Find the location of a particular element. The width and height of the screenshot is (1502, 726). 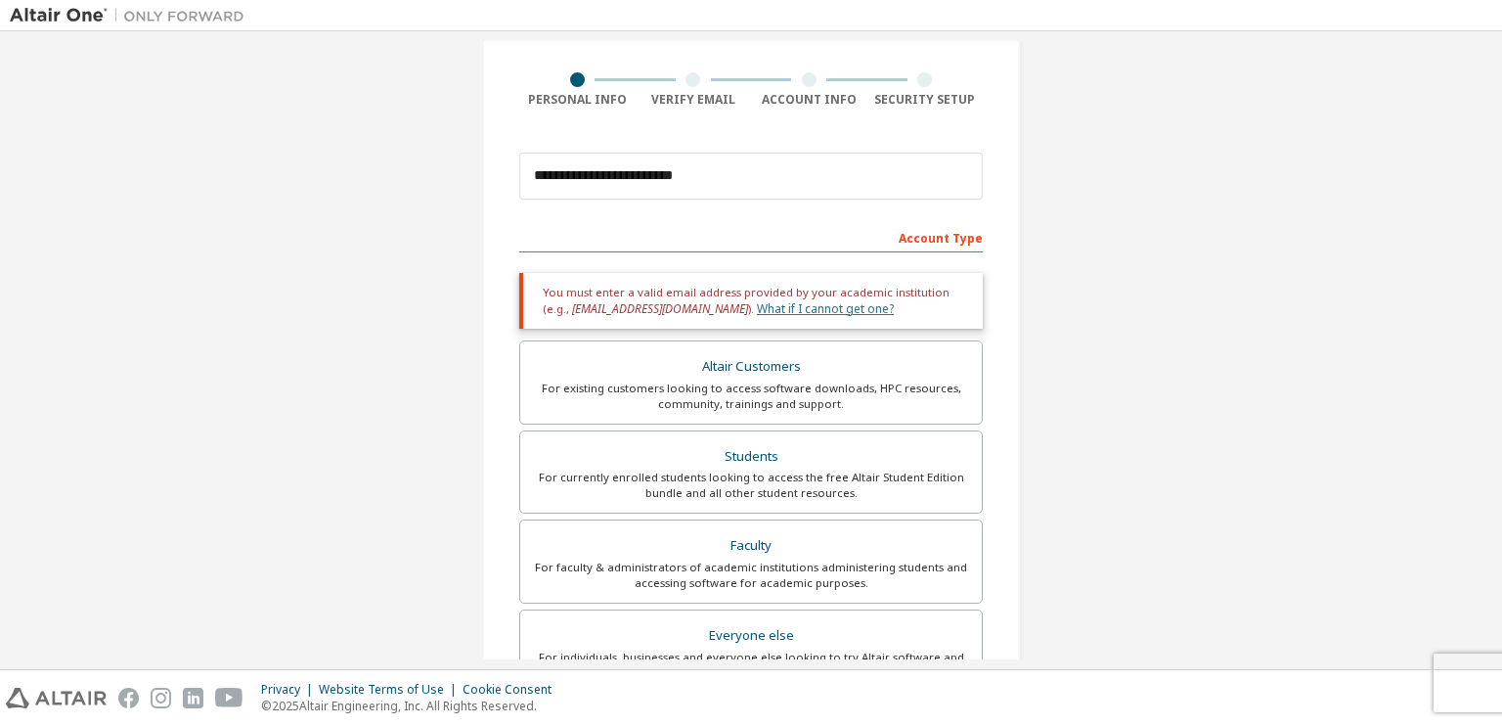

div: You must enter a valid email address provided by your academic institution (e.g., ). is located at coordinates (751, 300).